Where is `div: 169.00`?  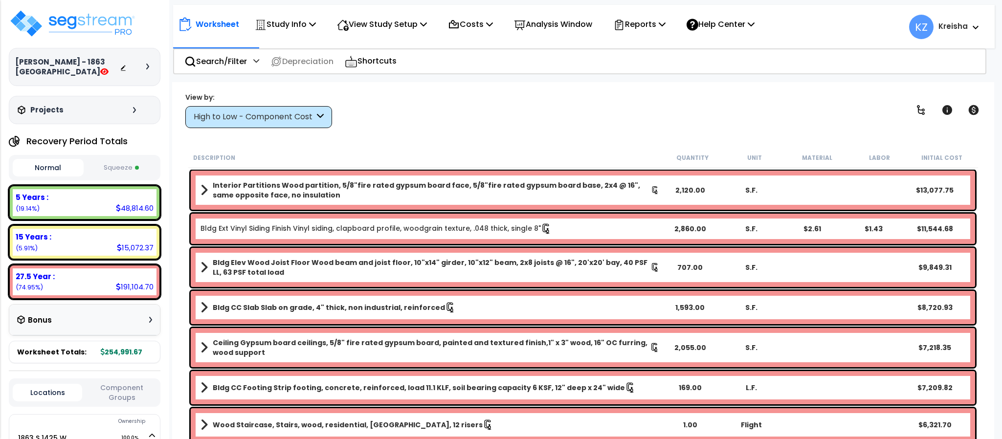
div: 169.00 is located at coordinates (690, 388).